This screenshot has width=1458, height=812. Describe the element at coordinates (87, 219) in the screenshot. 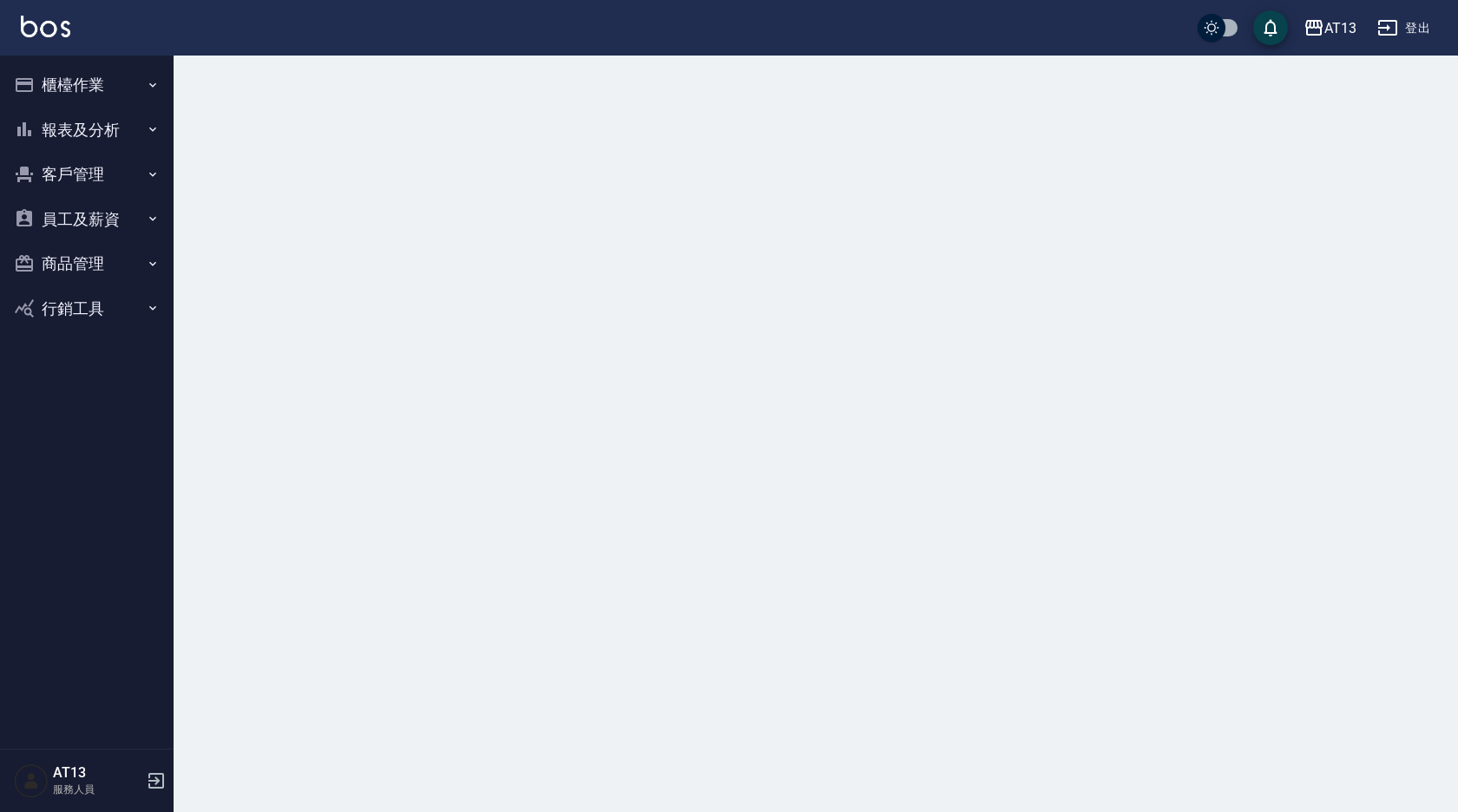

I see `button: 員工及薪資` at that location.